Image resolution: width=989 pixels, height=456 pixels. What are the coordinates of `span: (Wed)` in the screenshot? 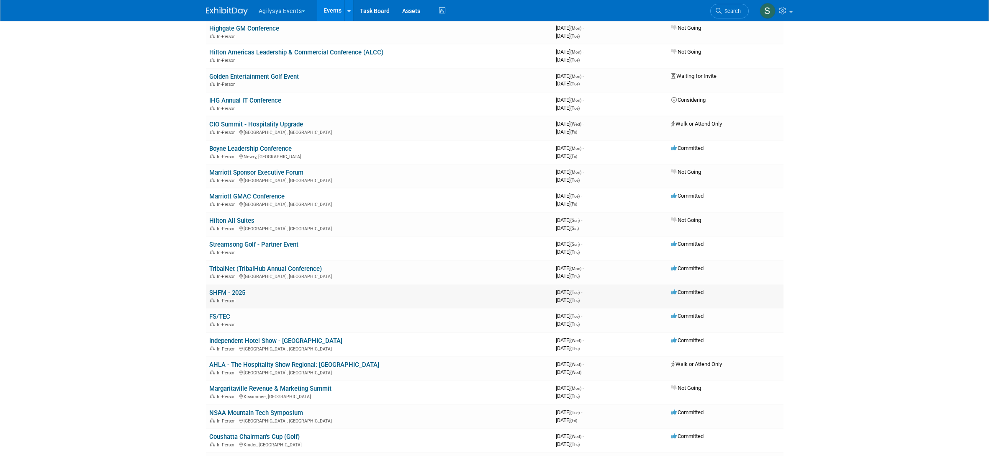 It's located at (576, 372).